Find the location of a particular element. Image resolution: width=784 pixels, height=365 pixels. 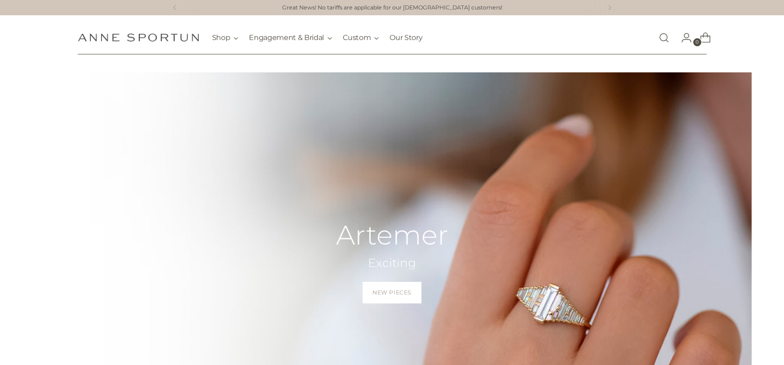

h2: Artemer is located at coordinates (392, 235).